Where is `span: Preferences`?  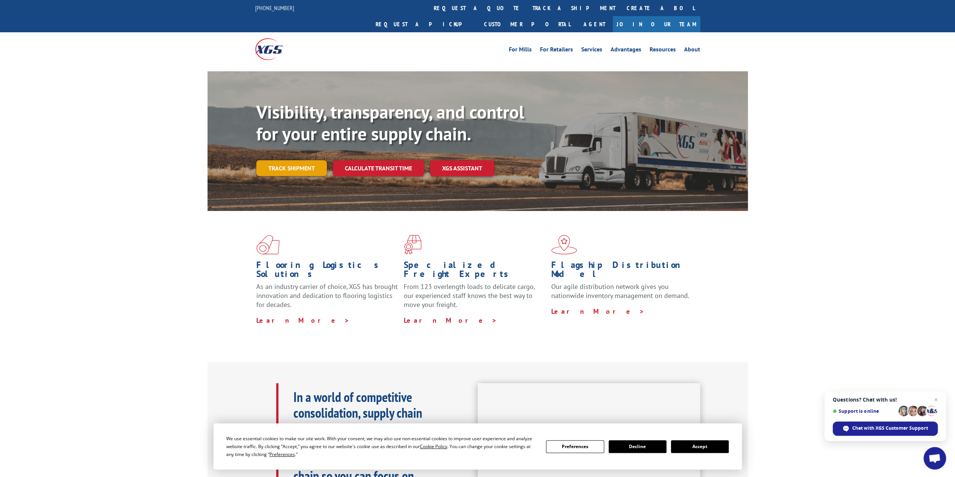 span: Preferences is located at coordinates (282, 454).